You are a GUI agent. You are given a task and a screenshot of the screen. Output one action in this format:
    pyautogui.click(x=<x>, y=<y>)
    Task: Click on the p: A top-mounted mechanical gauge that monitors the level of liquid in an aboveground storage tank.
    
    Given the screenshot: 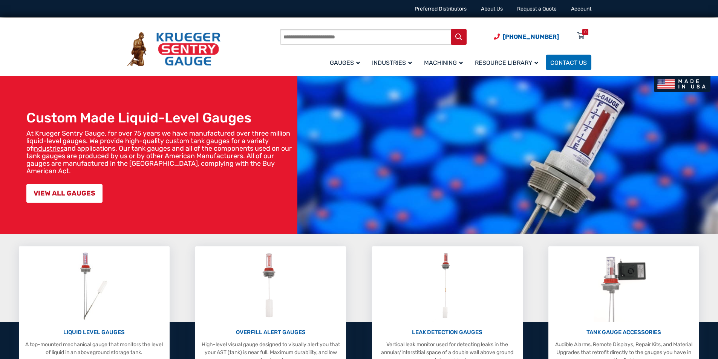 What is the action you would take?
    pyautogui.click(x=94, y=349)
    